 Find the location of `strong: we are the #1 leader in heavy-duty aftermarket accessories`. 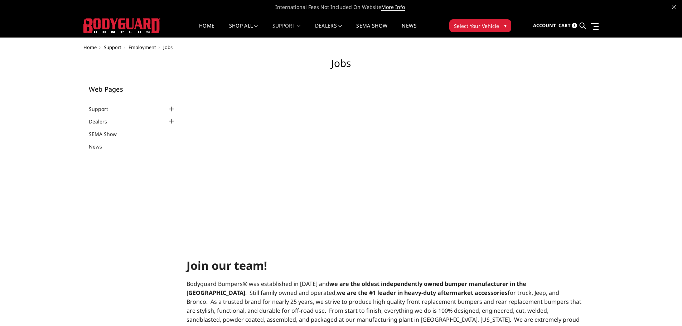

strong: we are the #1 leader in heavy-duty aftermarket accessories is located at coordinates (422, 293).